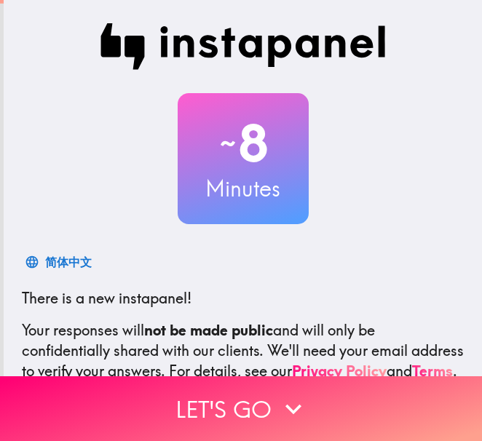  I want to click on h2: 8, so click(243, 143).